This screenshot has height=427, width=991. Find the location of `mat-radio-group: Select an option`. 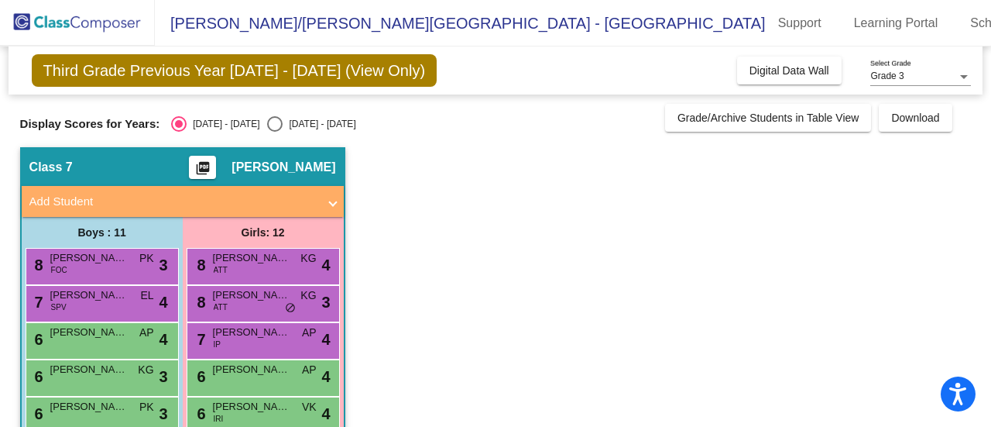

mat-radio-group: Select an option is located at coordinates (263, 124).